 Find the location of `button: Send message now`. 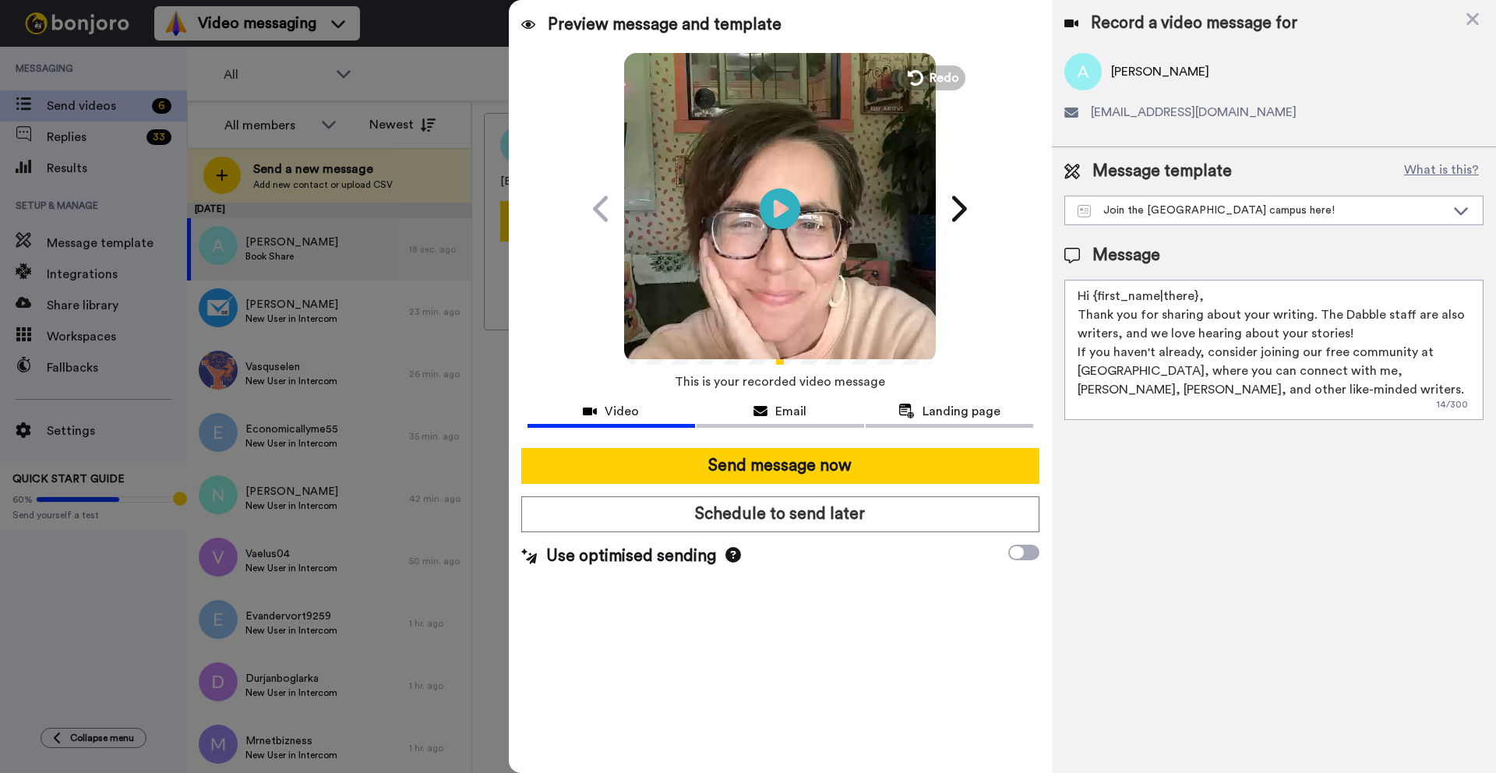

button: Send message now is located at coordinates (780, 466).